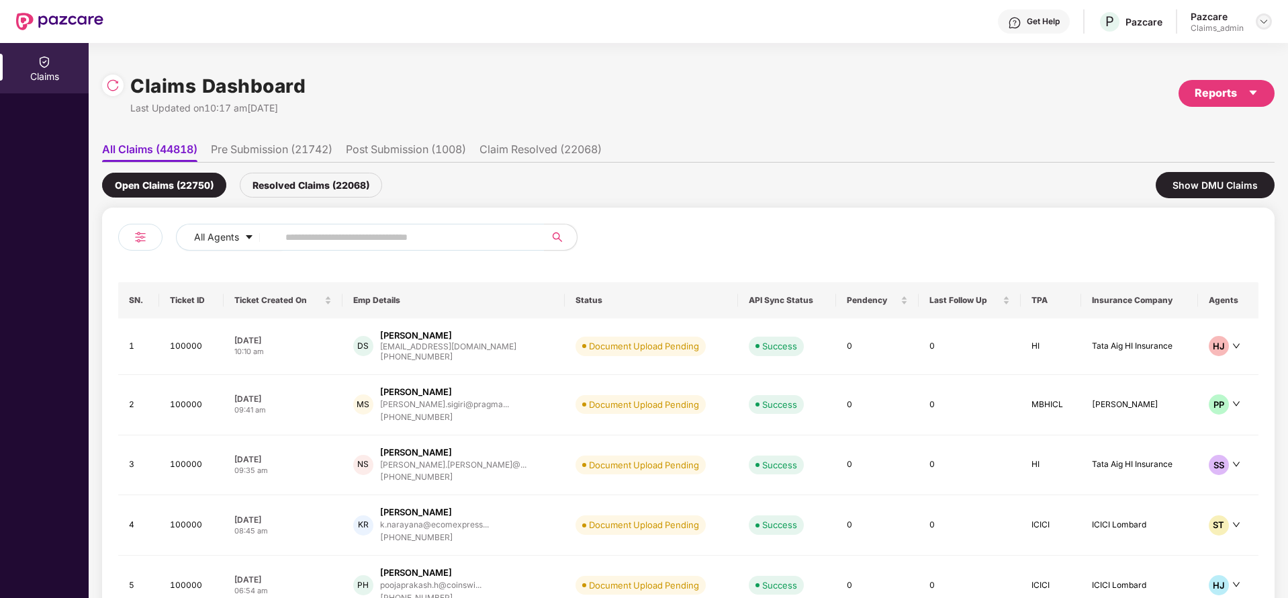 Image resolution: width=1288 pixels, height=598 pixels. Describe the element at coordinates (1051, 300) in the screenshot. I see `th: TPA` at that location.